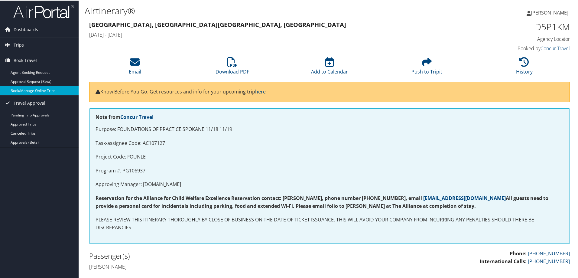  What do you see at coordinates (19, 44) in the screenshot?
I see `span: Trips` at bounding box center [19, 44].